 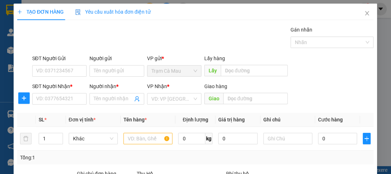 I want to click on label: Gán nhãn, so click(x=301, y=30).